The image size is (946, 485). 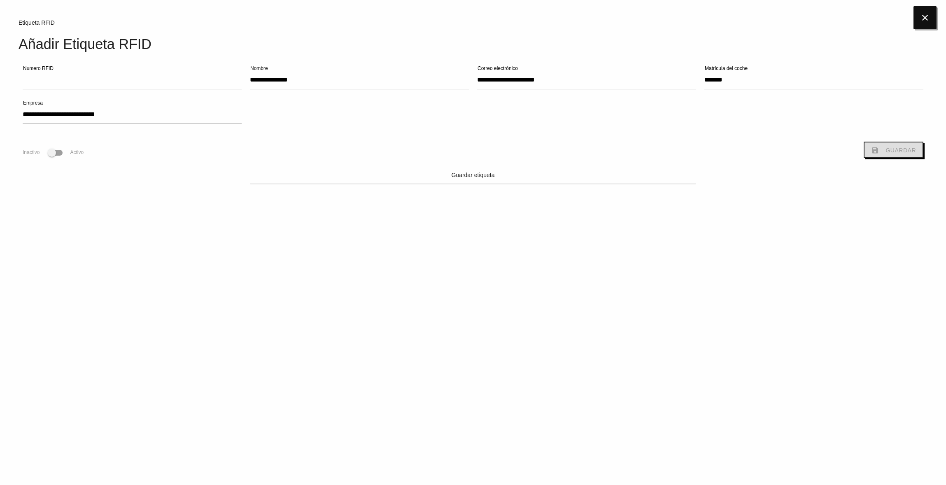 What do you see at coordinates (33, 103) in the screenshot?
I see `label: Empresa` at bounding box center [33, 103].